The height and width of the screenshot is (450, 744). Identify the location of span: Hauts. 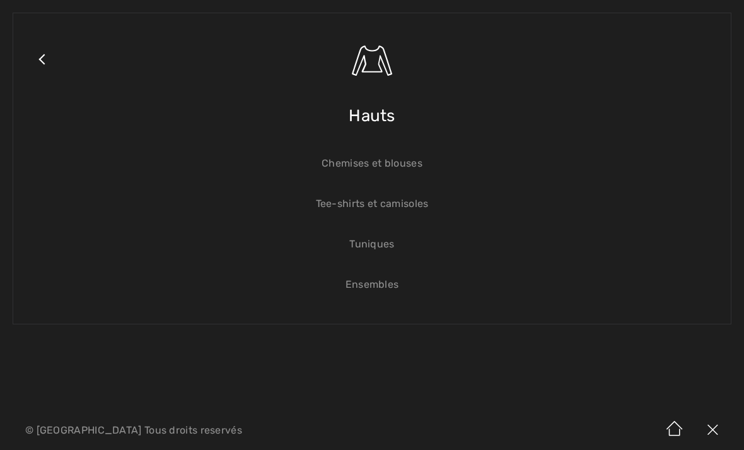
(372, 115).